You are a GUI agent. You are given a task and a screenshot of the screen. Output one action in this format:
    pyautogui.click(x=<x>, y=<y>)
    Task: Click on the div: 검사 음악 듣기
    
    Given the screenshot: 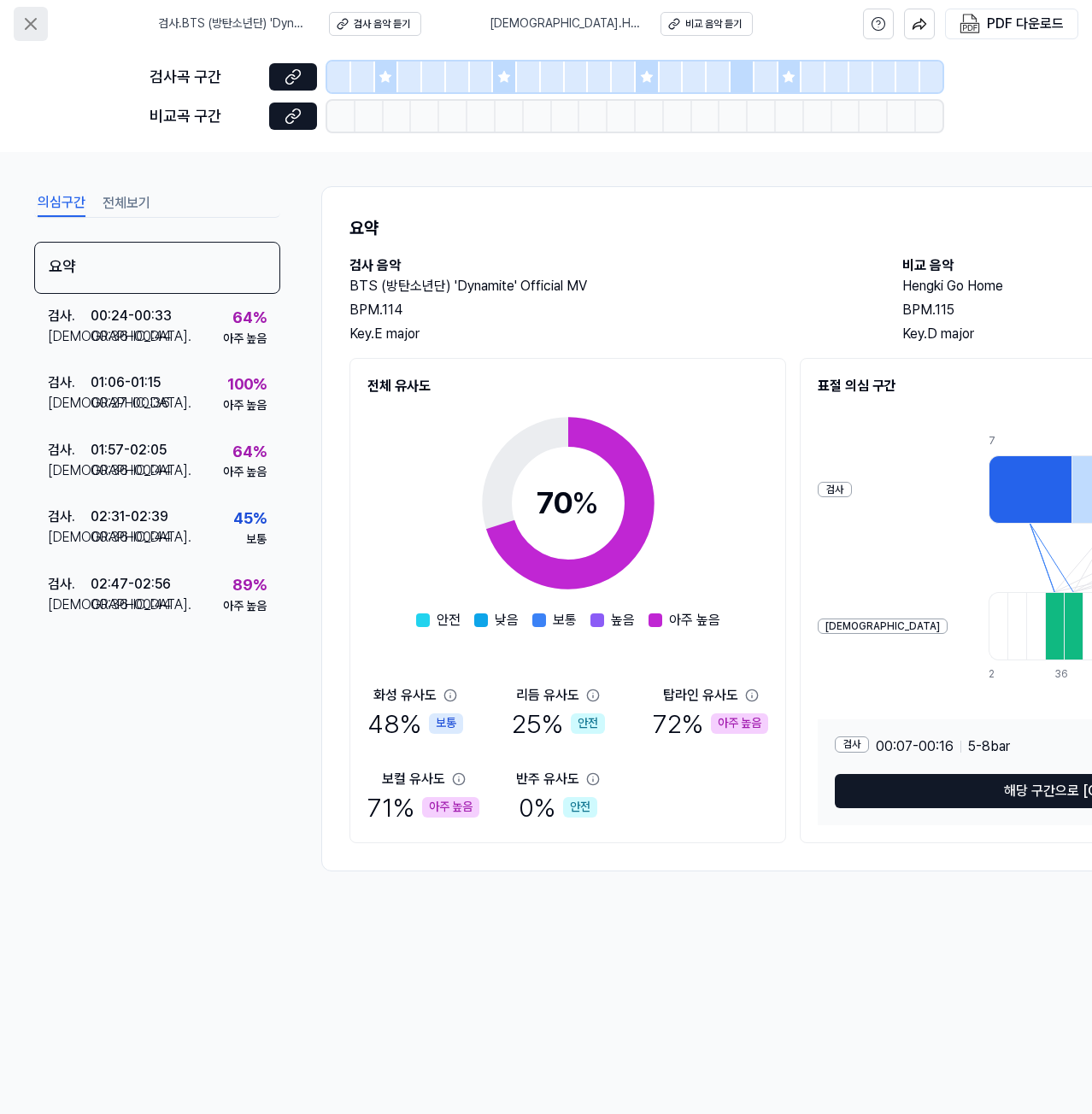 What is the action you would take?
    pyautogui.click(x=382, y=24)
    